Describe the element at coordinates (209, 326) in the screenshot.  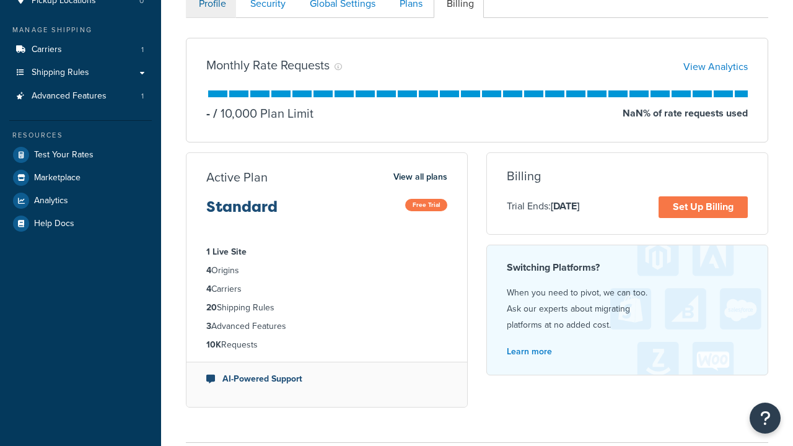
I see `strong: 3` at that location.